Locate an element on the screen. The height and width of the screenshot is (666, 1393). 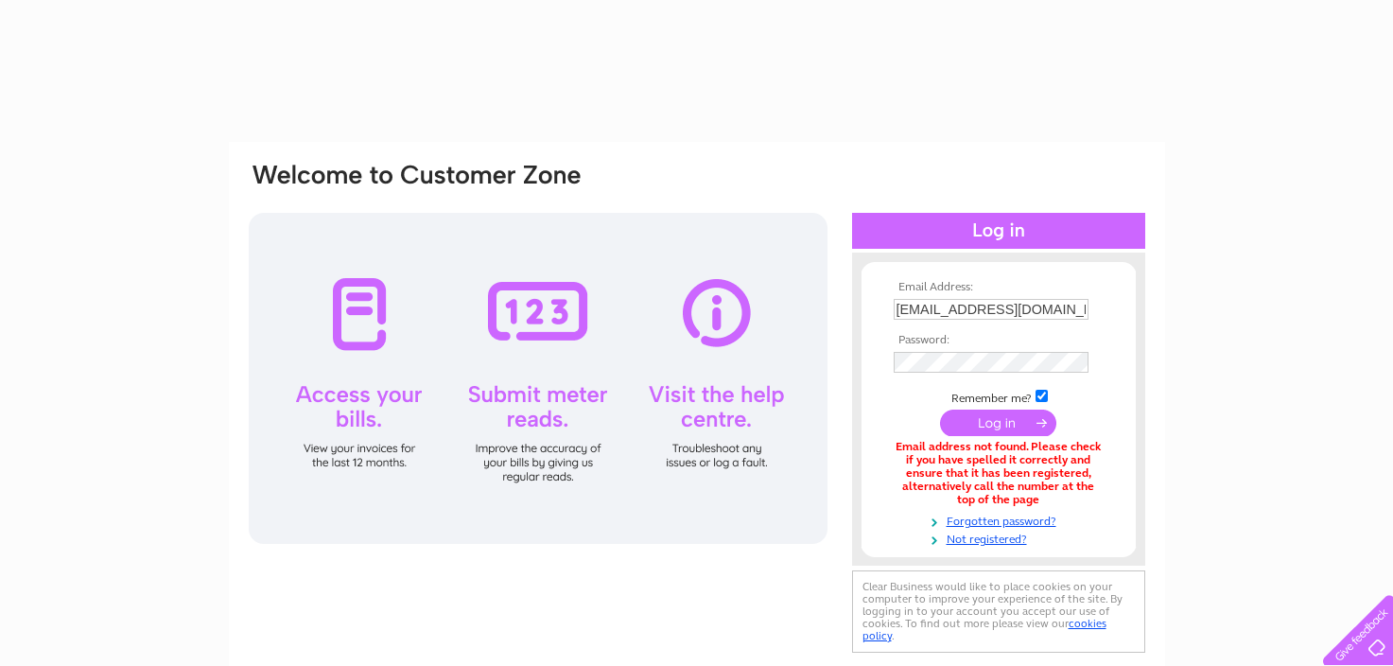
td: Remember me? is located at coordinates (999, 396).